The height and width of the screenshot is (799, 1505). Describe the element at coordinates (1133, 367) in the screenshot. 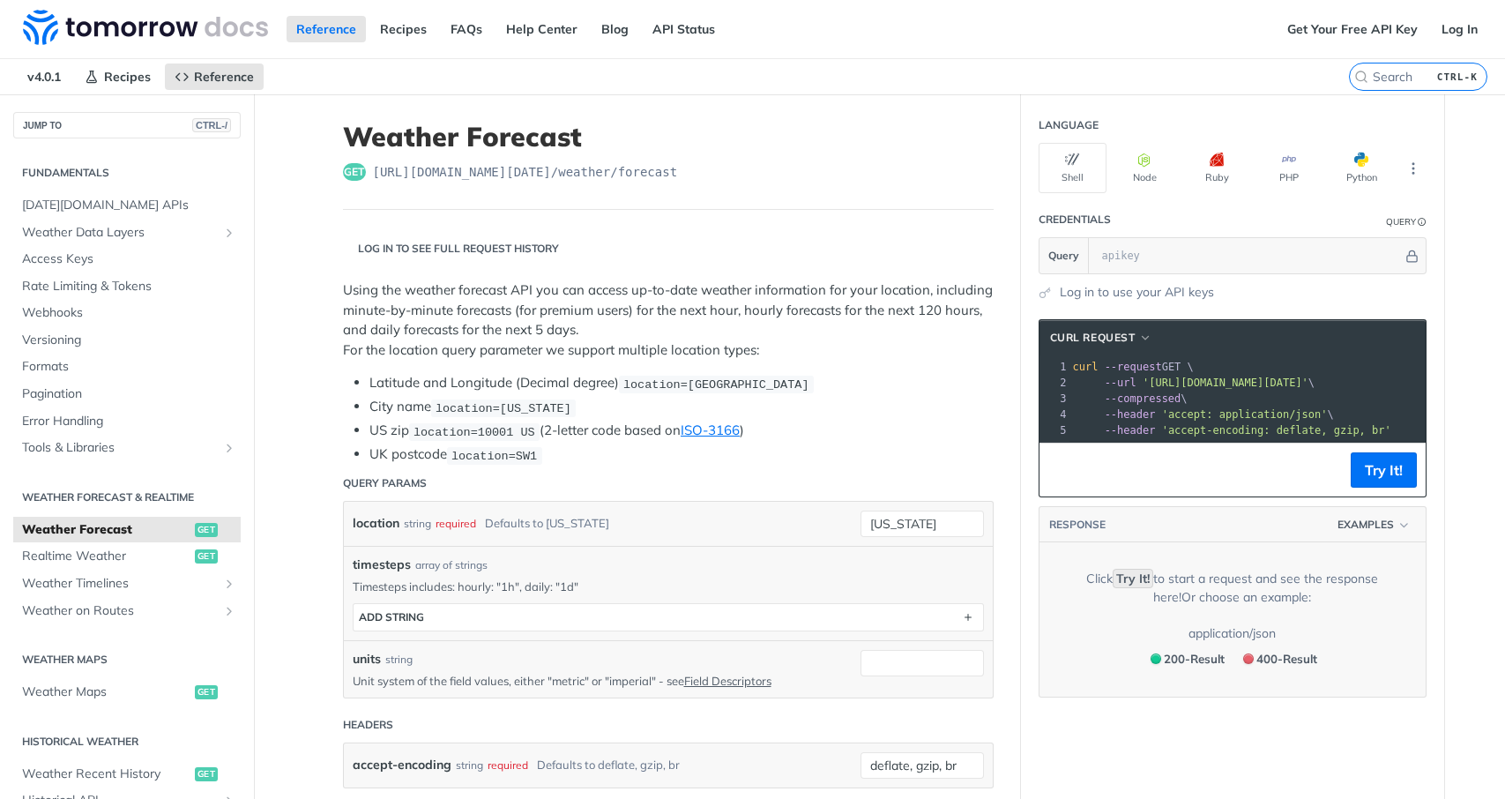

I see `span: --request` at that location.